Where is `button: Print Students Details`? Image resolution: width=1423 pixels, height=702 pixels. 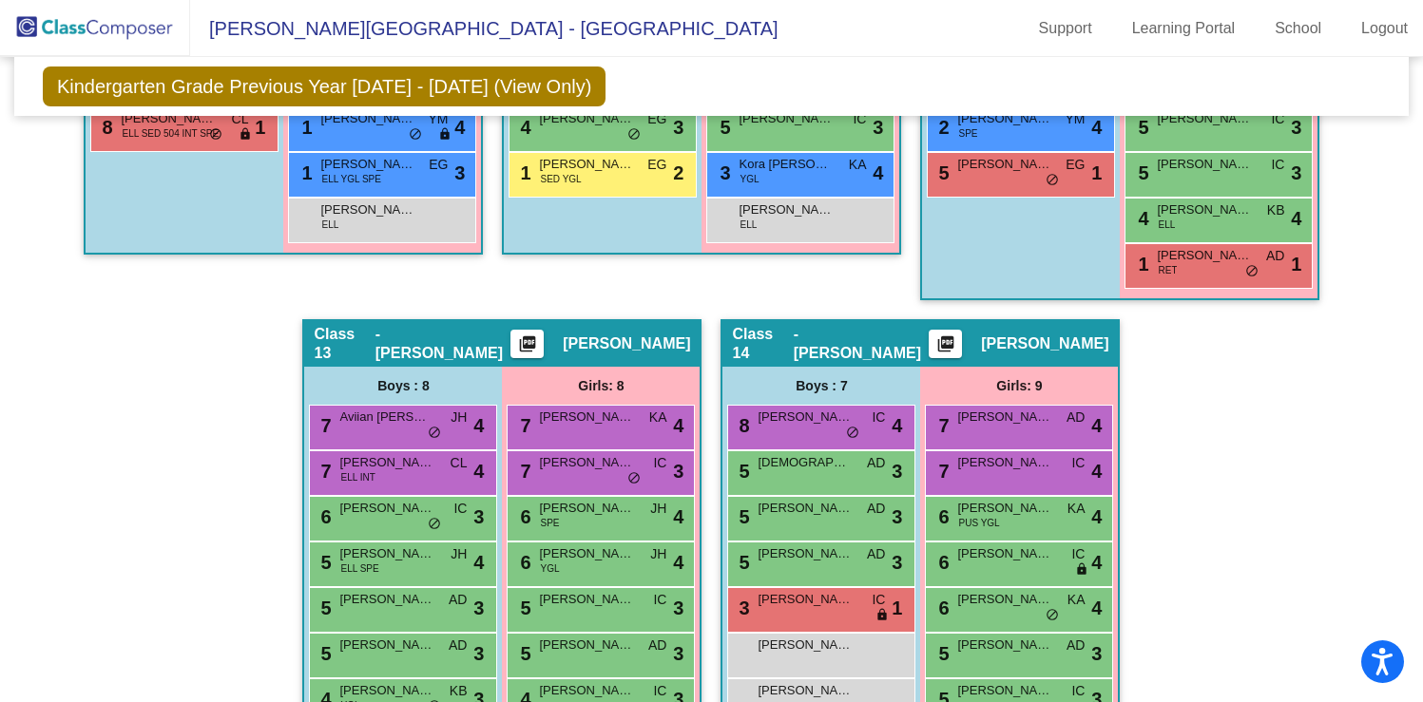
button: Print Students Details is located at coordinates (945, 344).